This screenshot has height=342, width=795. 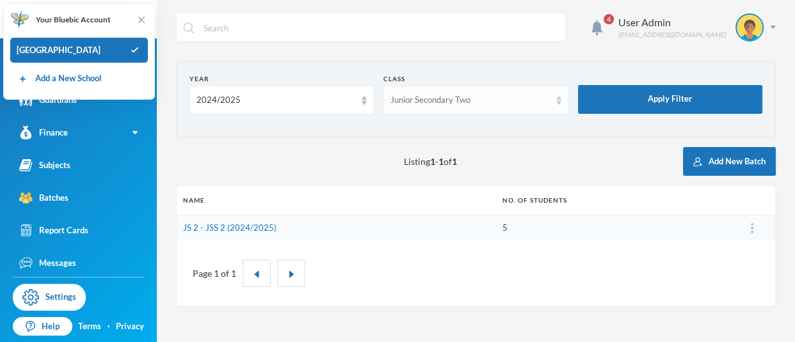 What do you see at coordinates (73, 20) in the screenshot?
I see `span: Your Bluebic Account` at bounding box center [73, 20].